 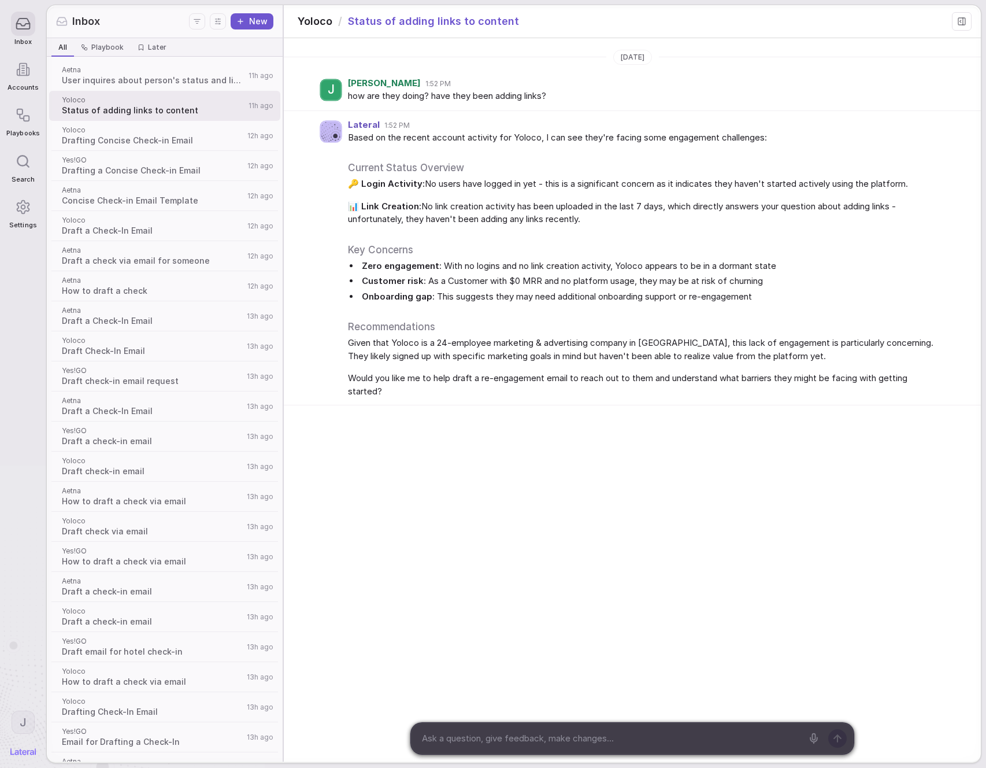 I want to click on span: No link creation activity has been uploaded in the last 7 days, which directly answers your quest..., so click(x=644, y=213).